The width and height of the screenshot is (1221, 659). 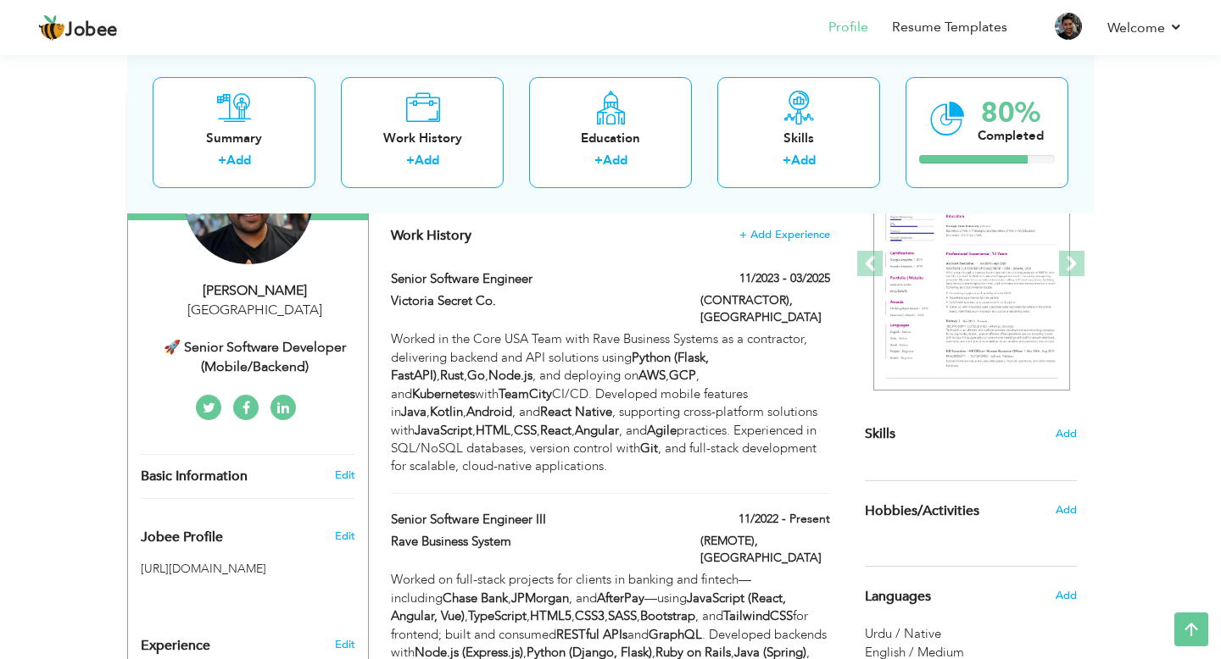 I want to click on span: Skills, so click(x=880, y=434).